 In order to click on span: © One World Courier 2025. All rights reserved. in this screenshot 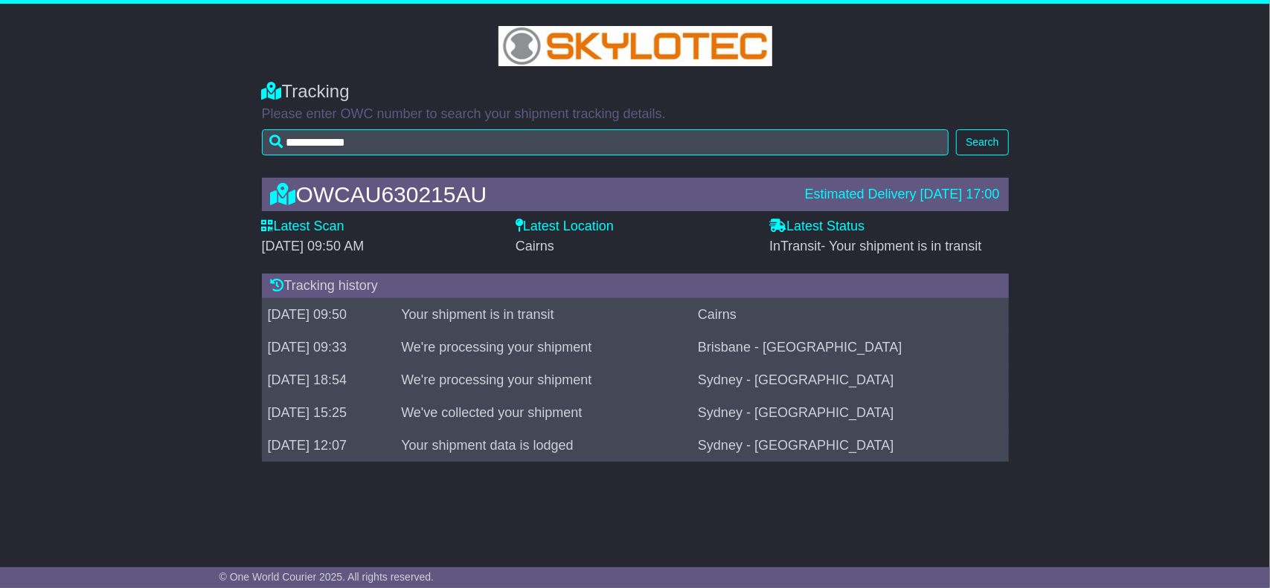, I will do `click(327, 577)`.